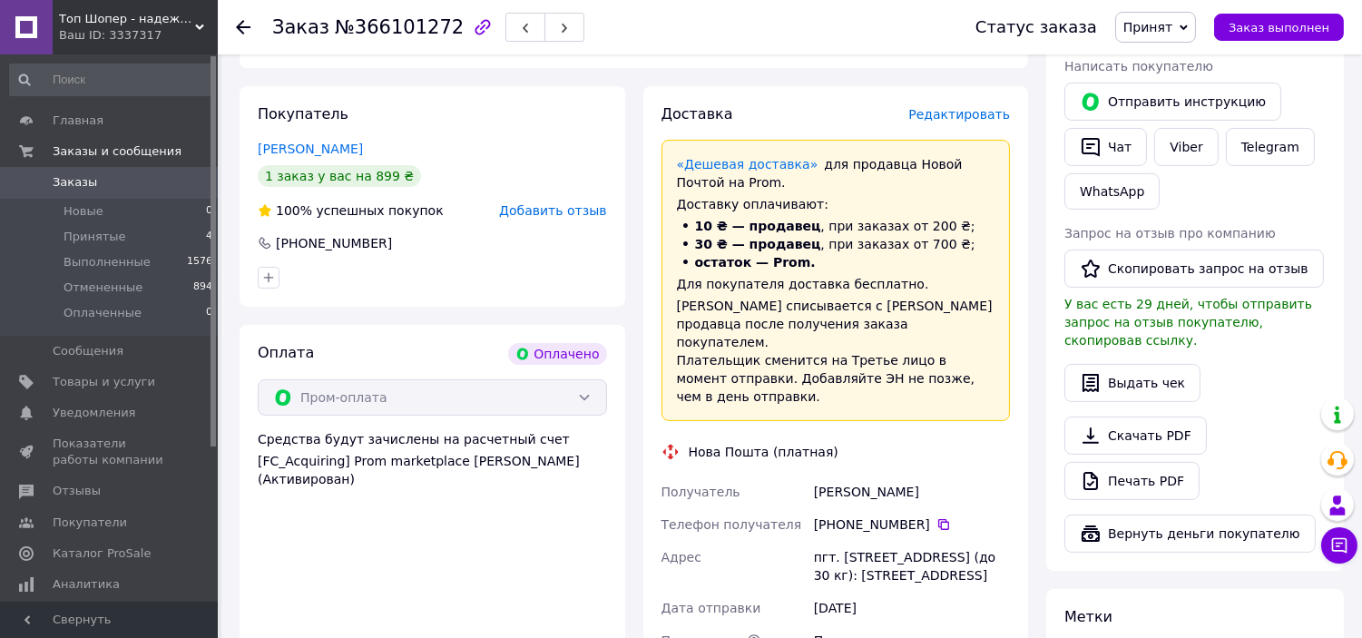  I want to click on a: Скачать PDF, so click(1135, 435).